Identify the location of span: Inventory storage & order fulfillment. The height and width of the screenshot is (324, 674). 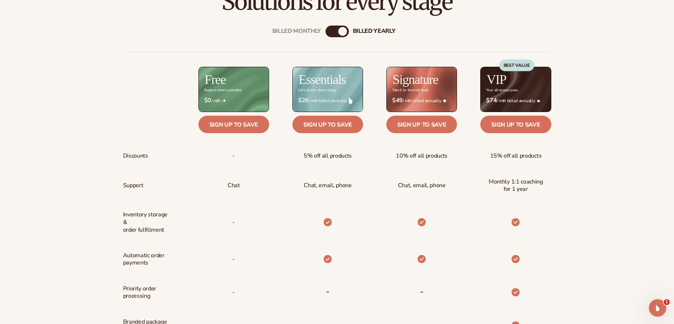
(147, 222).